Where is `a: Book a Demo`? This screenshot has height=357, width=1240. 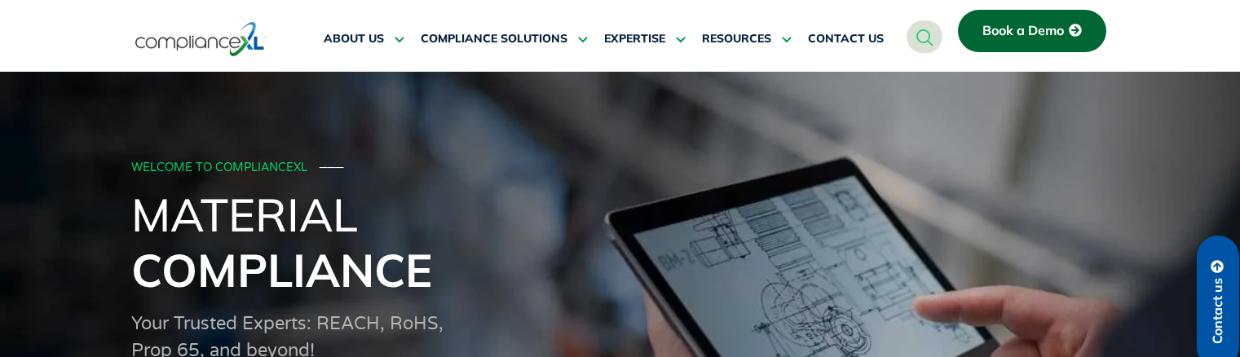 a: Book a Demo is located at coordinates (1032, 31).